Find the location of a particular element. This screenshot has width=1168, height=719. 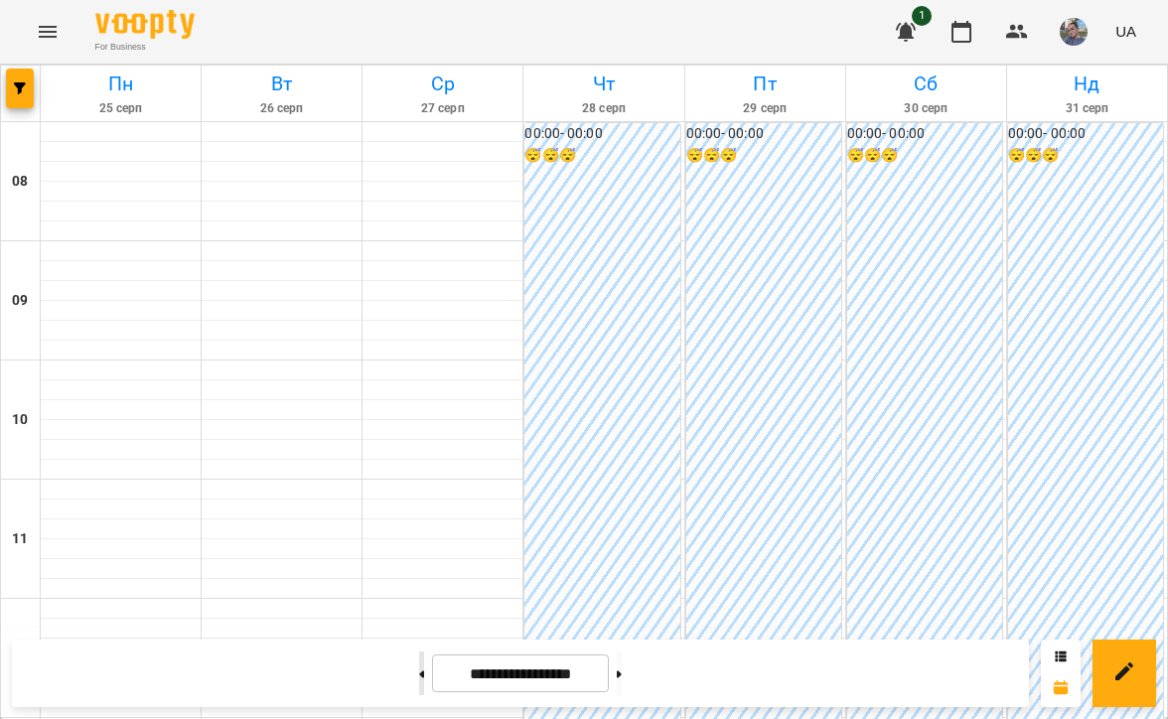

span: UA is located at coordinates (1126, 31).